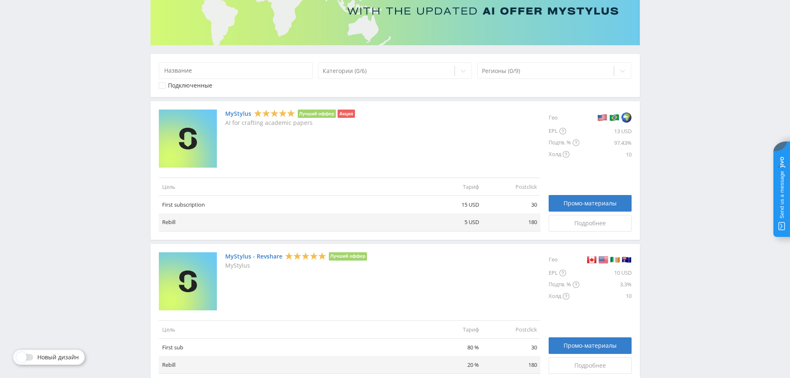 The height and width of the screenshot is (378, 790). What do you see at coordinates (190, 85) in the screenshot?
I see `div: Подключенные` at bounding box center [190, 85].